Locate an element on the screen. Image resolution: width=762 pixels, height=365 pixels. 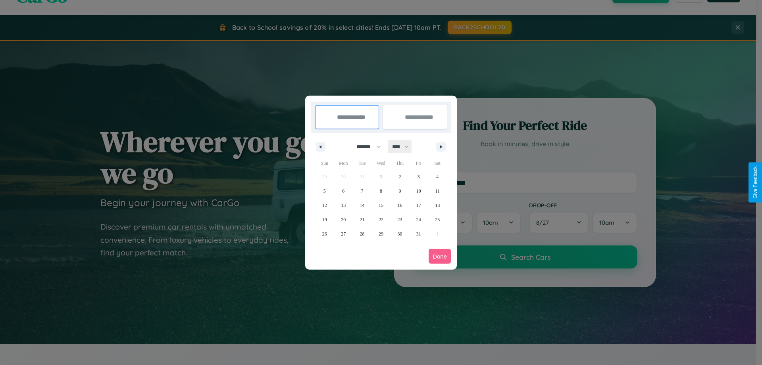
span: 9 is located at coordinates (400, 191).